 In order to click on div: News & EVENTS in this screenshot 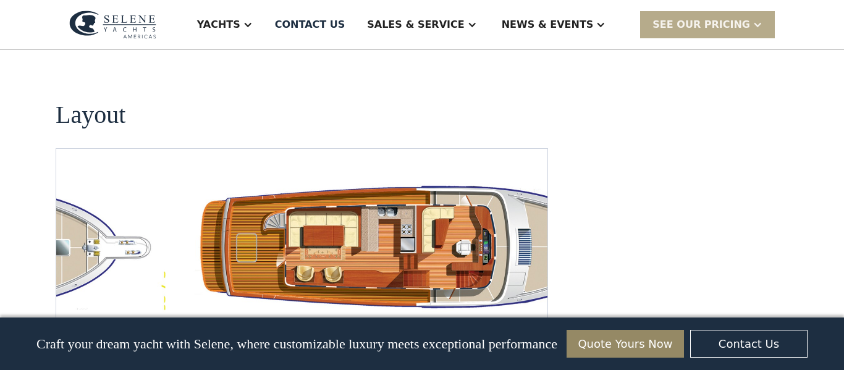, I will do `click(547, 25)`.